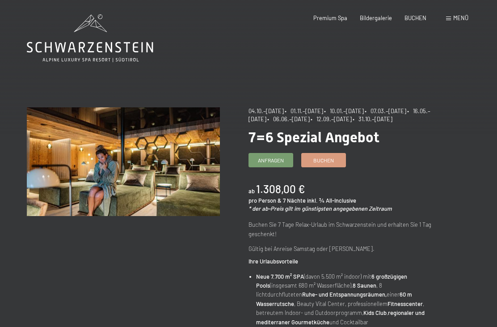 This screenshot has width=497, height=327. Describe the element at coordinates (376, 18) in the screenshot. I see `a: Bildergalerie` at that location.